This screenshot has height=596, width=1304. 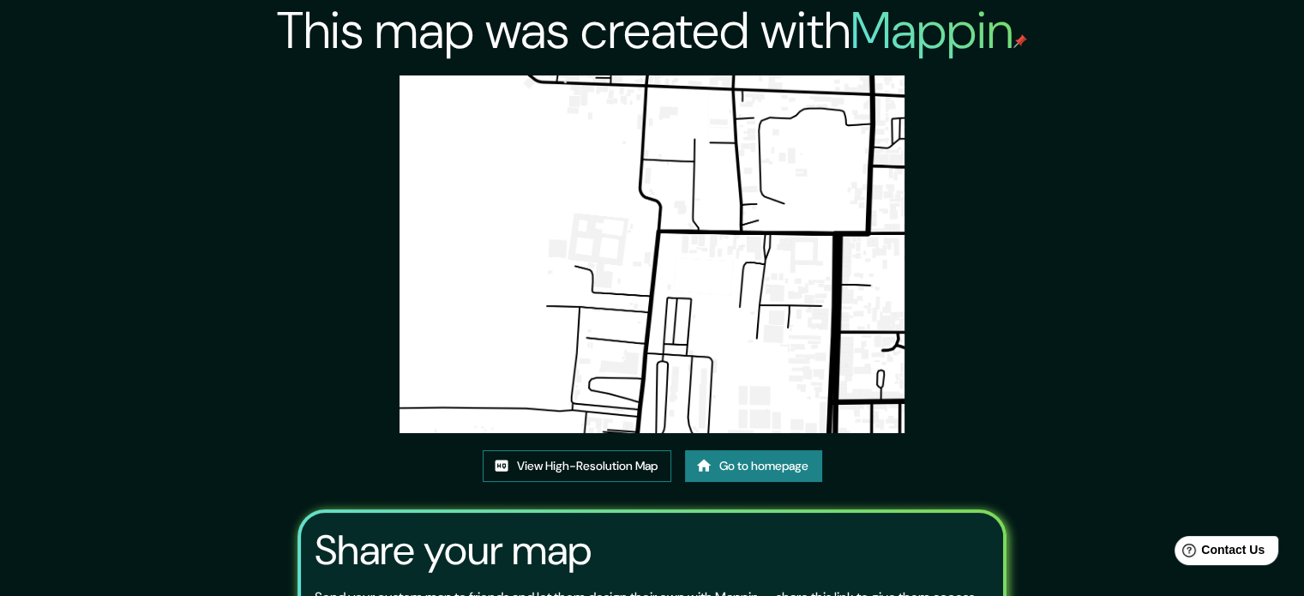 What do you see at coordinates (754, 466) in the screenshot?
I see `a: Go to homepage` at bounding box center [754, 466].